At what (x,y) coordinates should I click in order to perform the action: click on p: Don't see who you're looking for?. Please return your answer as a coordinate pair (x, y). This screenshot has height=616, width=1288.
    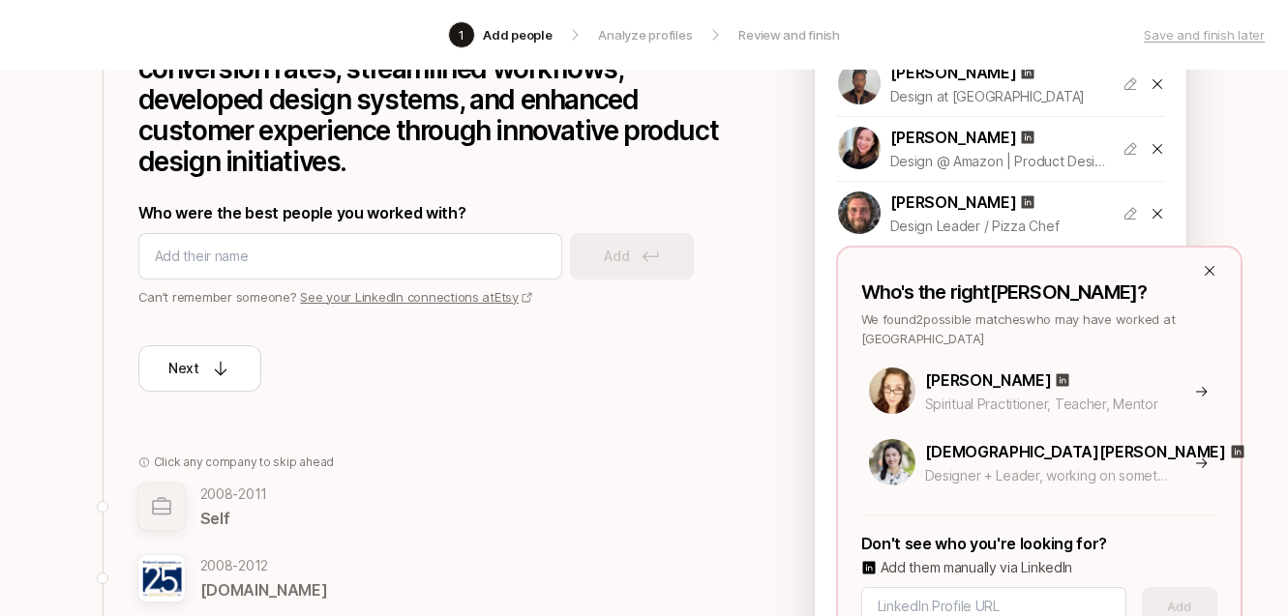
    Looking at the image, I should click on (1039, 544).